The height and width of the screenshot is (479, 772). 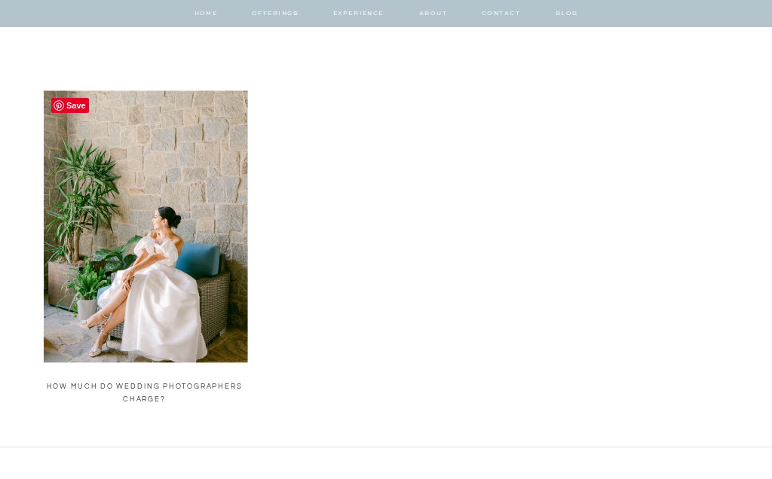 I want to click on nav: about, so click(x=433, y=16).